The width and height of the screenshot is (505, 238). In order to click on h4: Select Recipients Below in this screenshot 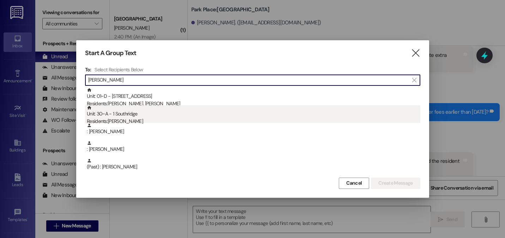, I will do `click(119, 70)`.